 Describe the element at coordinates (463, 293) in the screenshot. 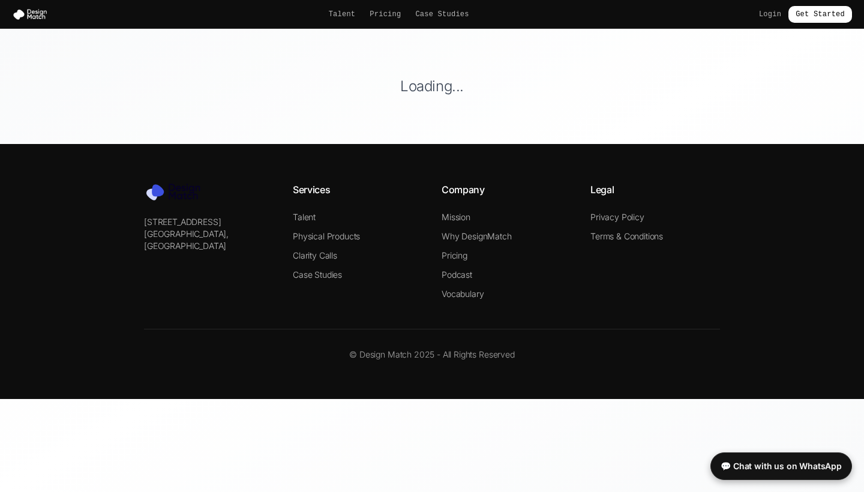

I see `a: Vocabulary` at that location.